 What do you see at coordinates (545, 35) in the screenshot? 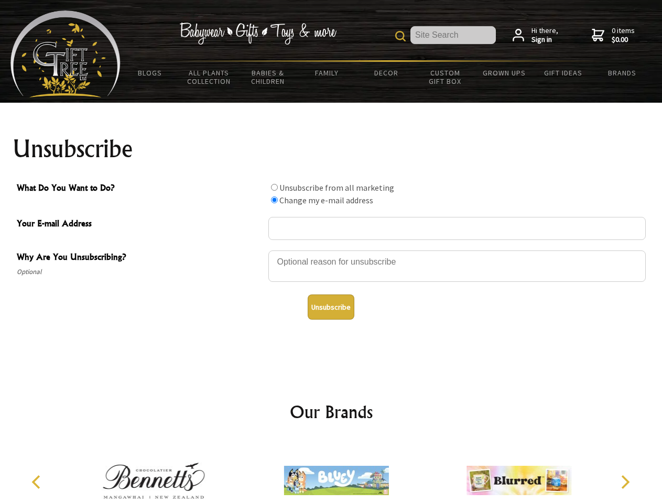
I see `span: Hi there,` at bounding box center [545, 35].